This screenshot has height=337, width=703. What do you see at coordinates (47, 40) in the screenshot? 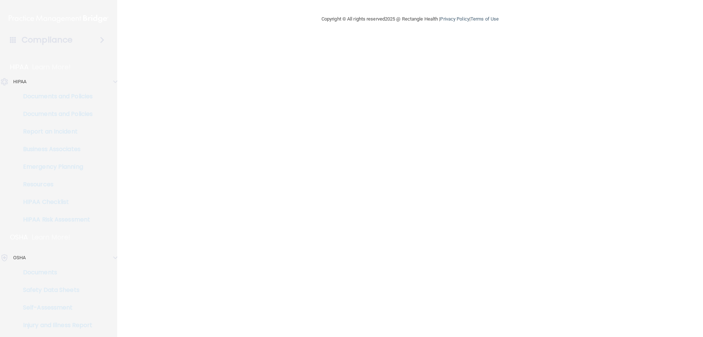
I see `h4: Compliance` at bounding box center [47, 40].